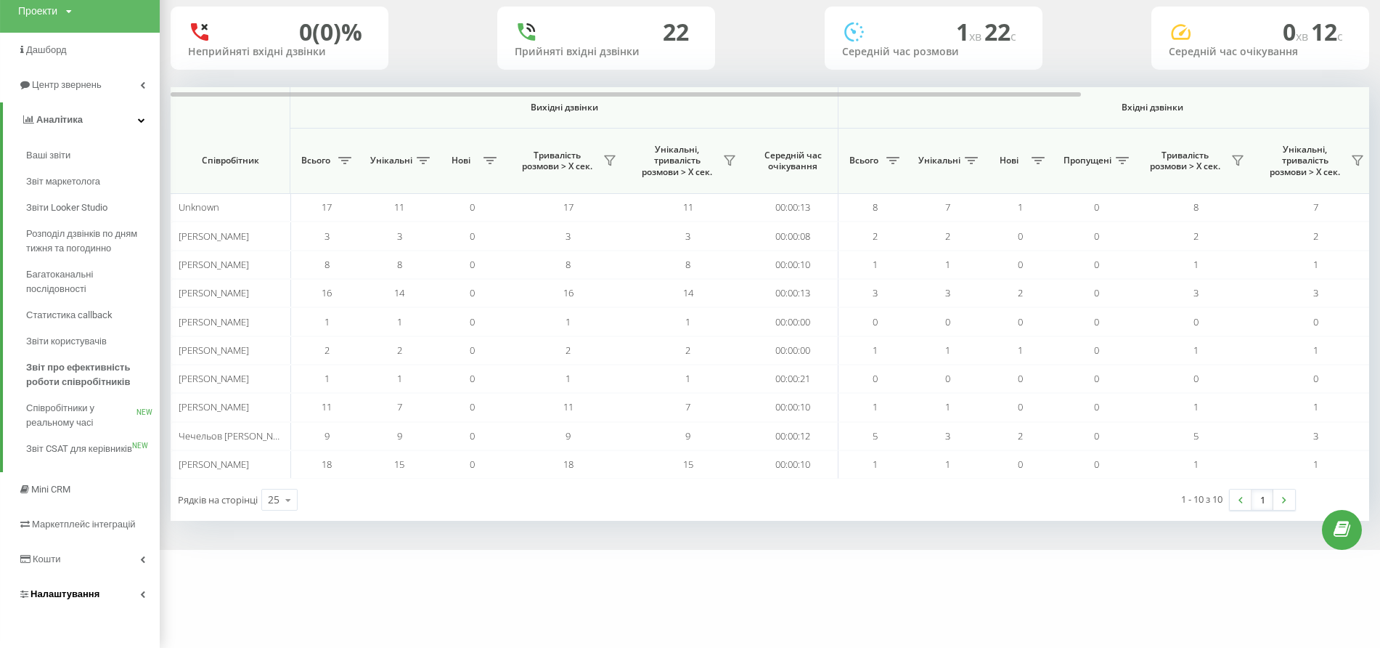  What do you see at coordinates (1000, 31) in the screenshot?
I see `span: 22` at bounding box center [1000, 31].